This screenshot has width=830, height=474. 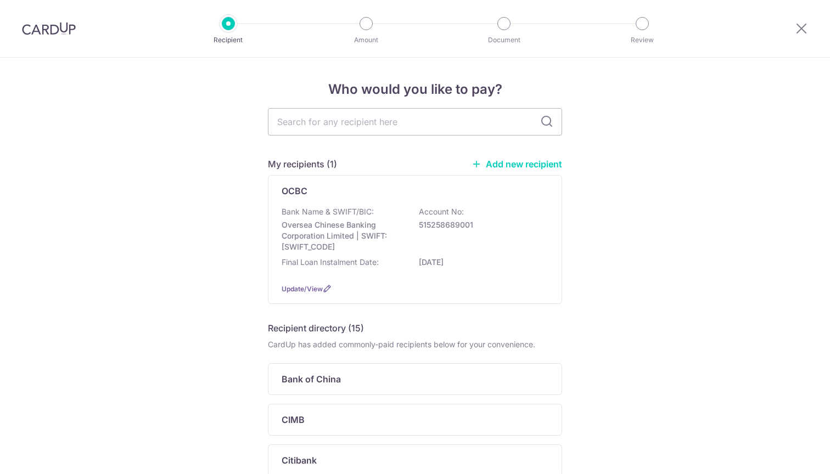 I want to click on p: CIMB, so click(x=293, y=420).